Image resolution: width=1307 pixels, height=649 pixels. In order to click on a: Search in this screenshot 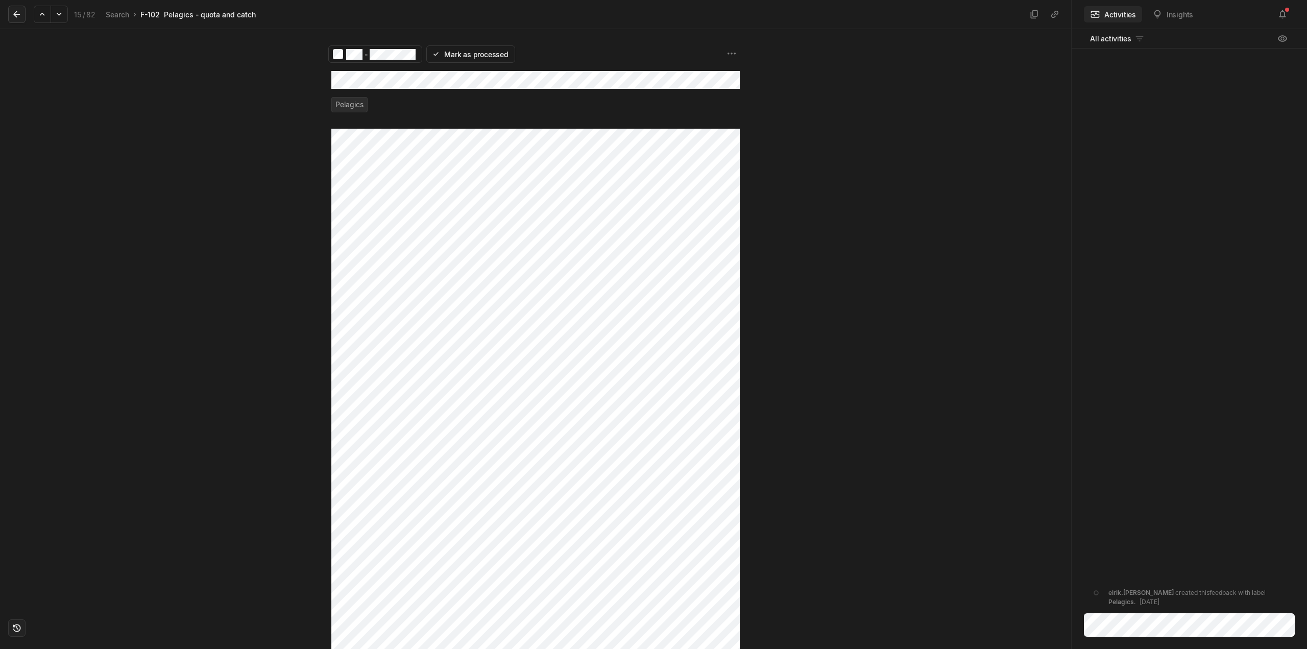, I will do `click(117, 14)`.